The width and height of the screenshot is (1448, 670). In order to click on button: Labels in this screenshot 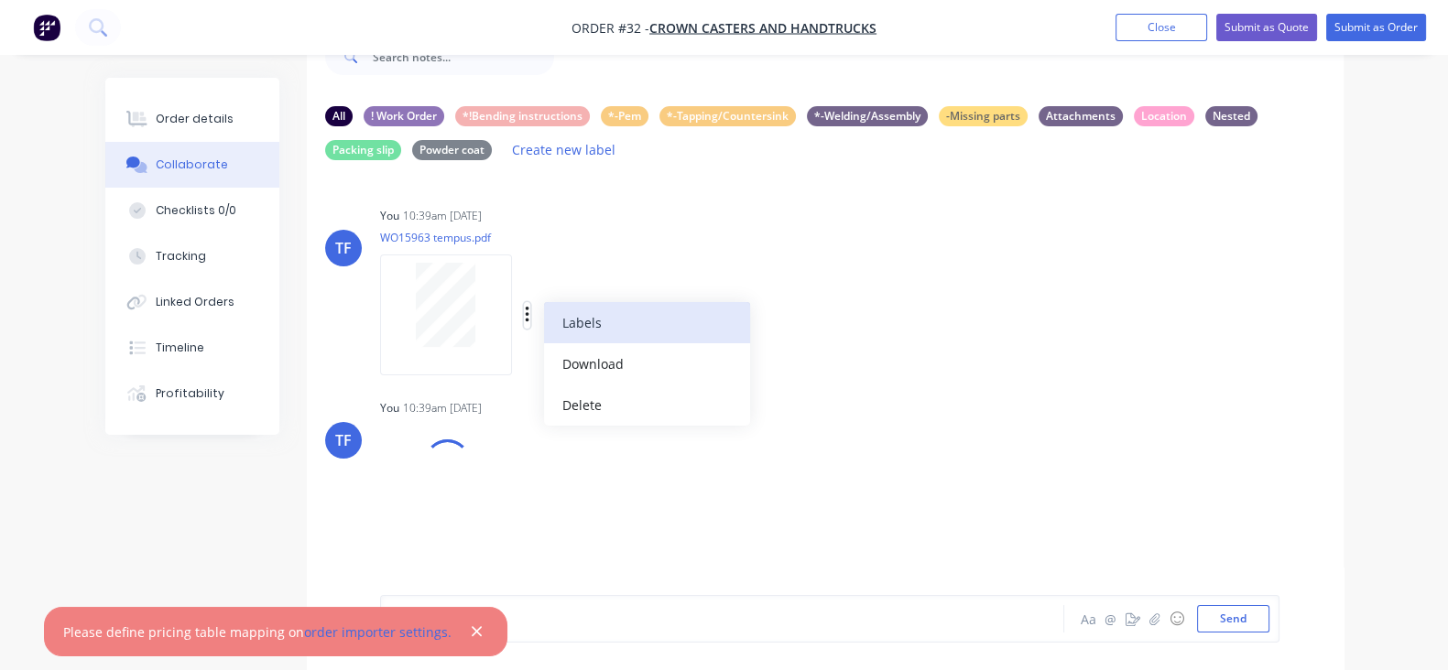, I will do `click(646, 322)`.